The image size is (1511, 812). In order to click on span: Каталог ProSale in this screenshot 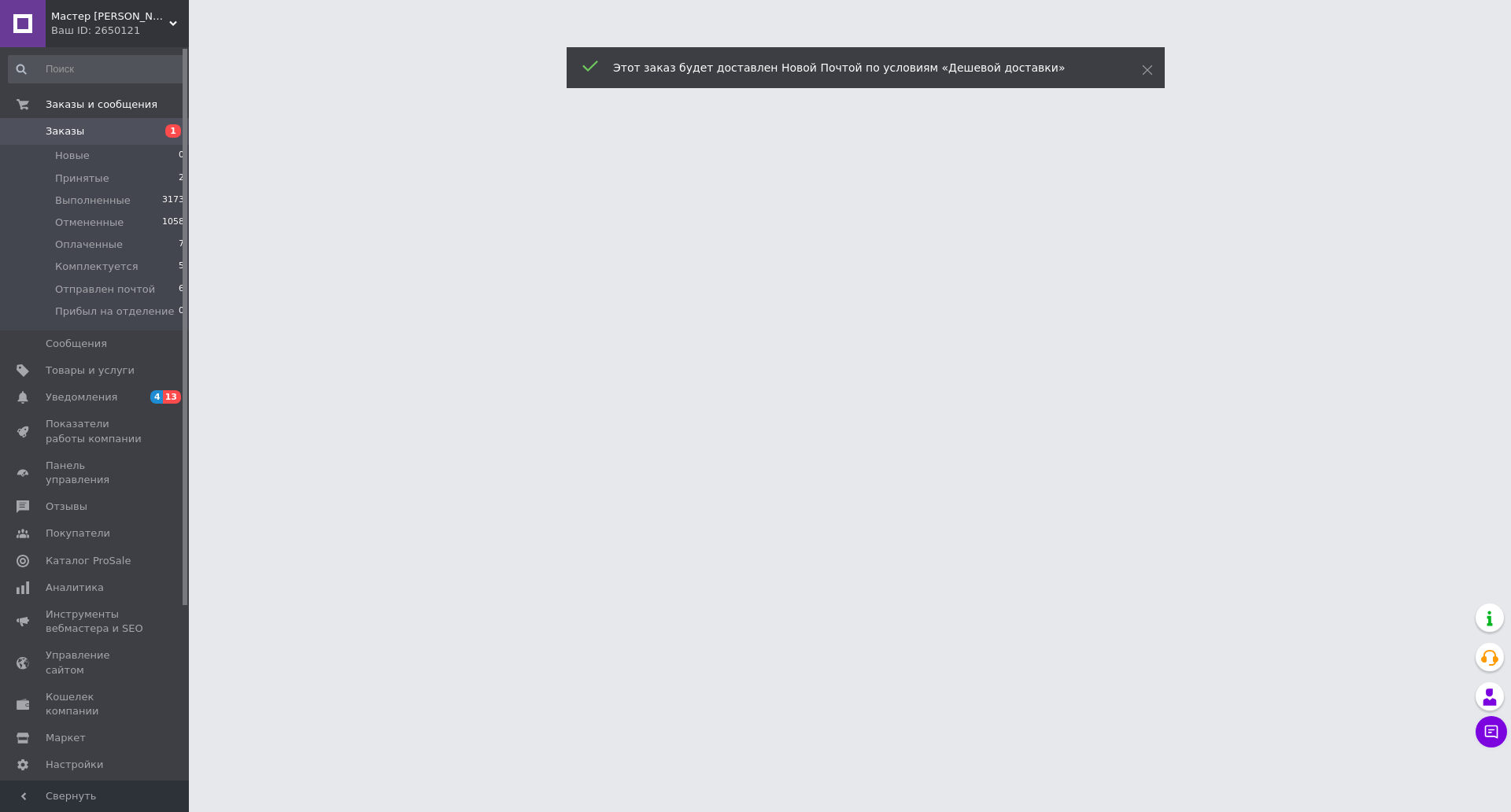, I will do `click(89, 561)`.